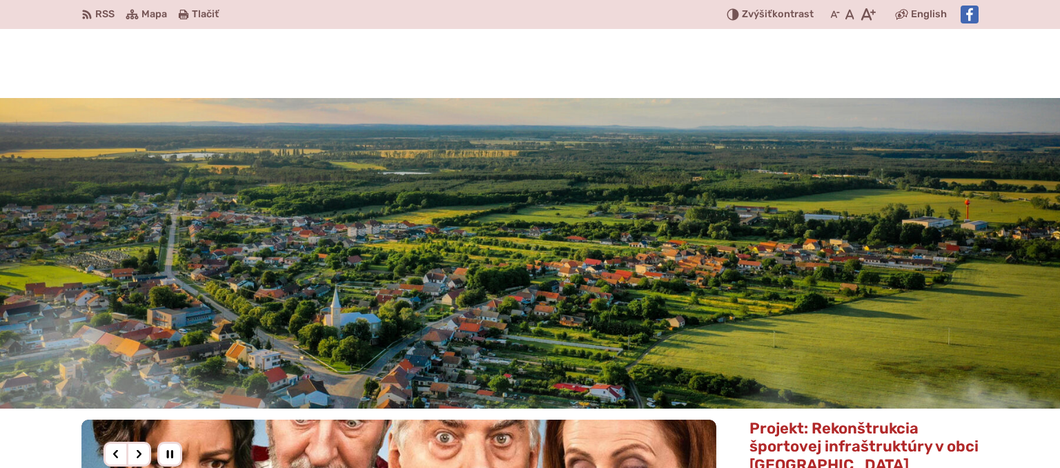 This screenshot has height=468, width=1060. What do you see at coordinates (778, 14) in the screenshot?
I see `span: kontrast` at bounding box center [778, 14].